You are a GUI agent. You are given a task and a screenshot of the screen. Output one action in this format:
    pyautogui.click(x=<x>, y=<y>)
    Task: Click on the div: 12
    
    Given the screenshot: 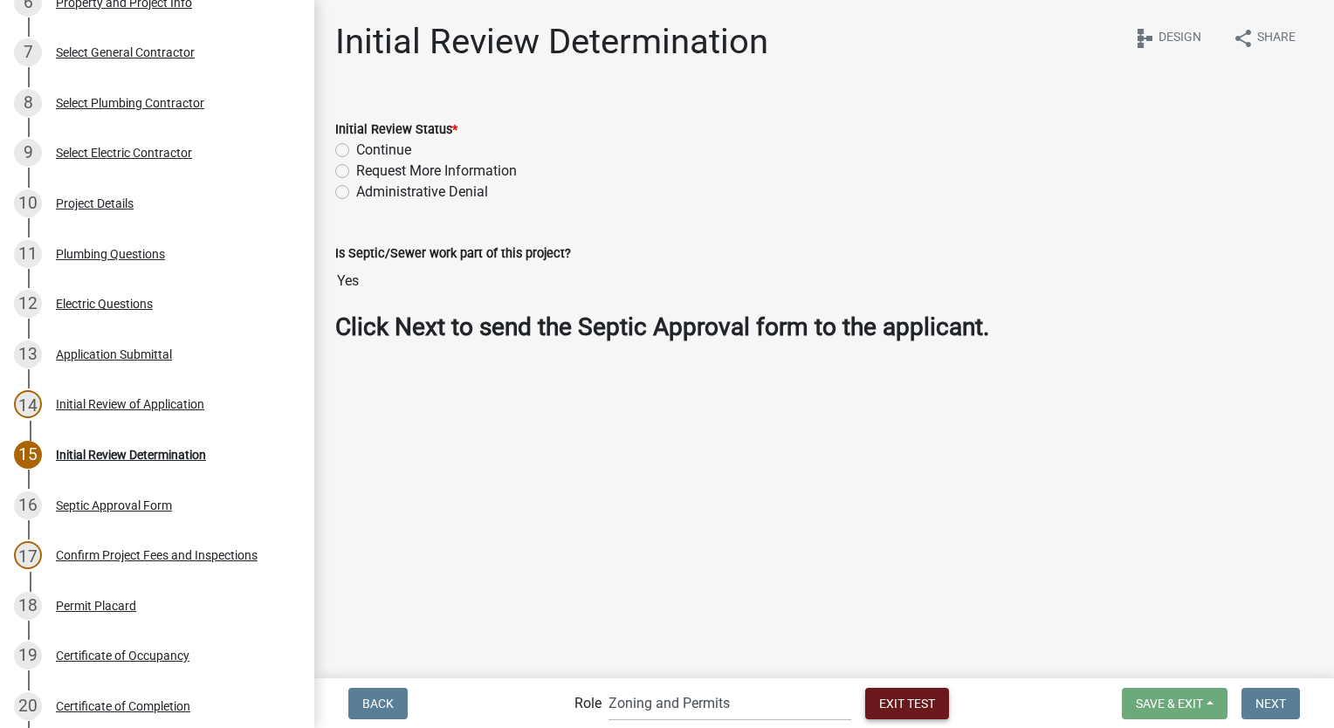 What is the action you would take?
    pyautogui.click(x=28, y=304)
    